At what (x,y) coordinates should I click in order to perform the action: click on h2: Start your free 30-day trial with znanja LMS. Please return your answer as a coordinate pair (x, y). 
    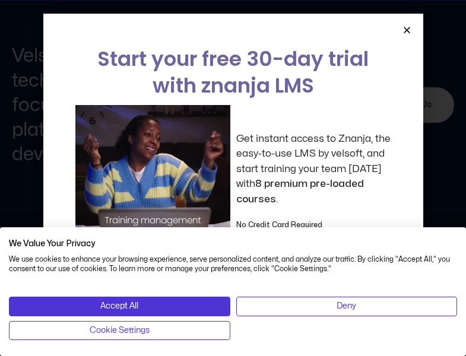
    Looking at the image, I should click on (233, 72).